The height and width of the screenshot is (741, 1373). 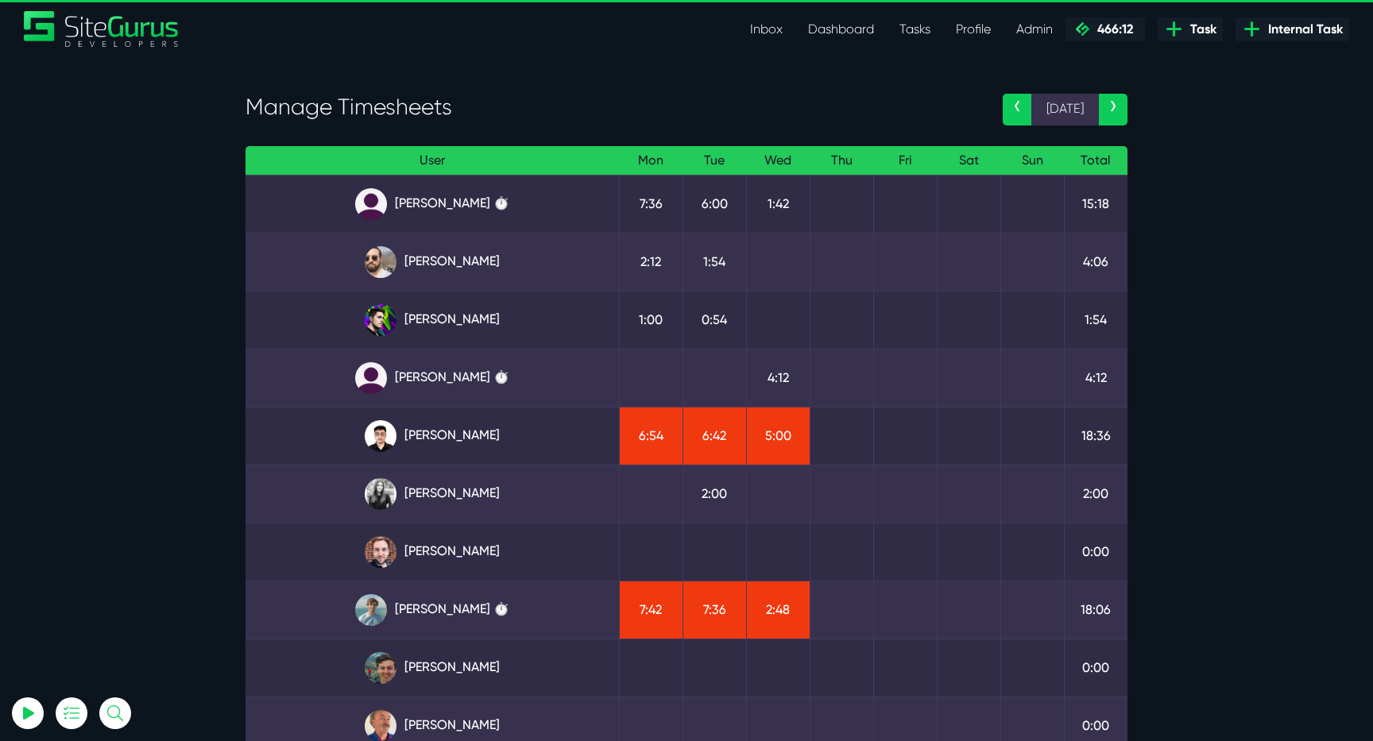 What do you see at coordinates (1035, 29) in the screenshot?
I see `a: Admin` at bounding box center [1035, 29].